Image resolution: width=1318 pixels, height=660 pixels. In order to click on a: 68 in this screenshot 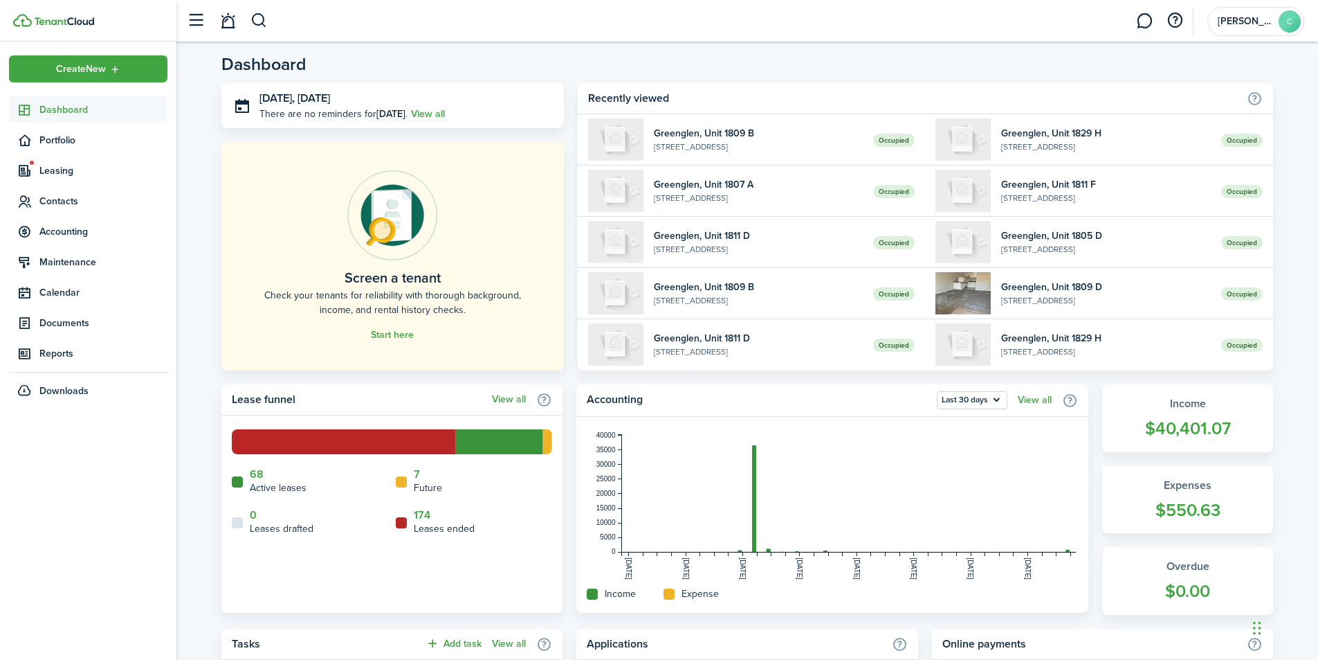, I will do `click(257, 474)`.